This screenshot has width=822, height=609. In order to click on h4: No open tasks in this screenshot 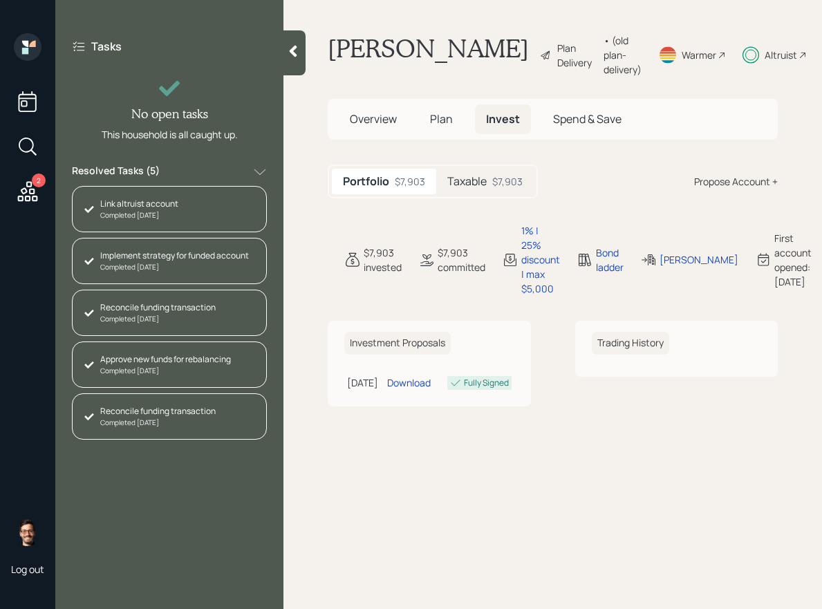, I will do `click(169, 114)`.